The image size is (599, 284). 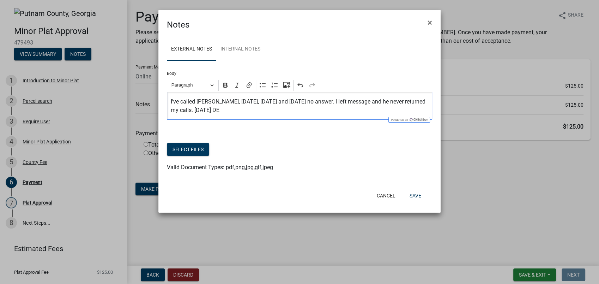 I want to click on div: Editor editing area: main. Press Alt+0 for help., so click(x=299, y=105).